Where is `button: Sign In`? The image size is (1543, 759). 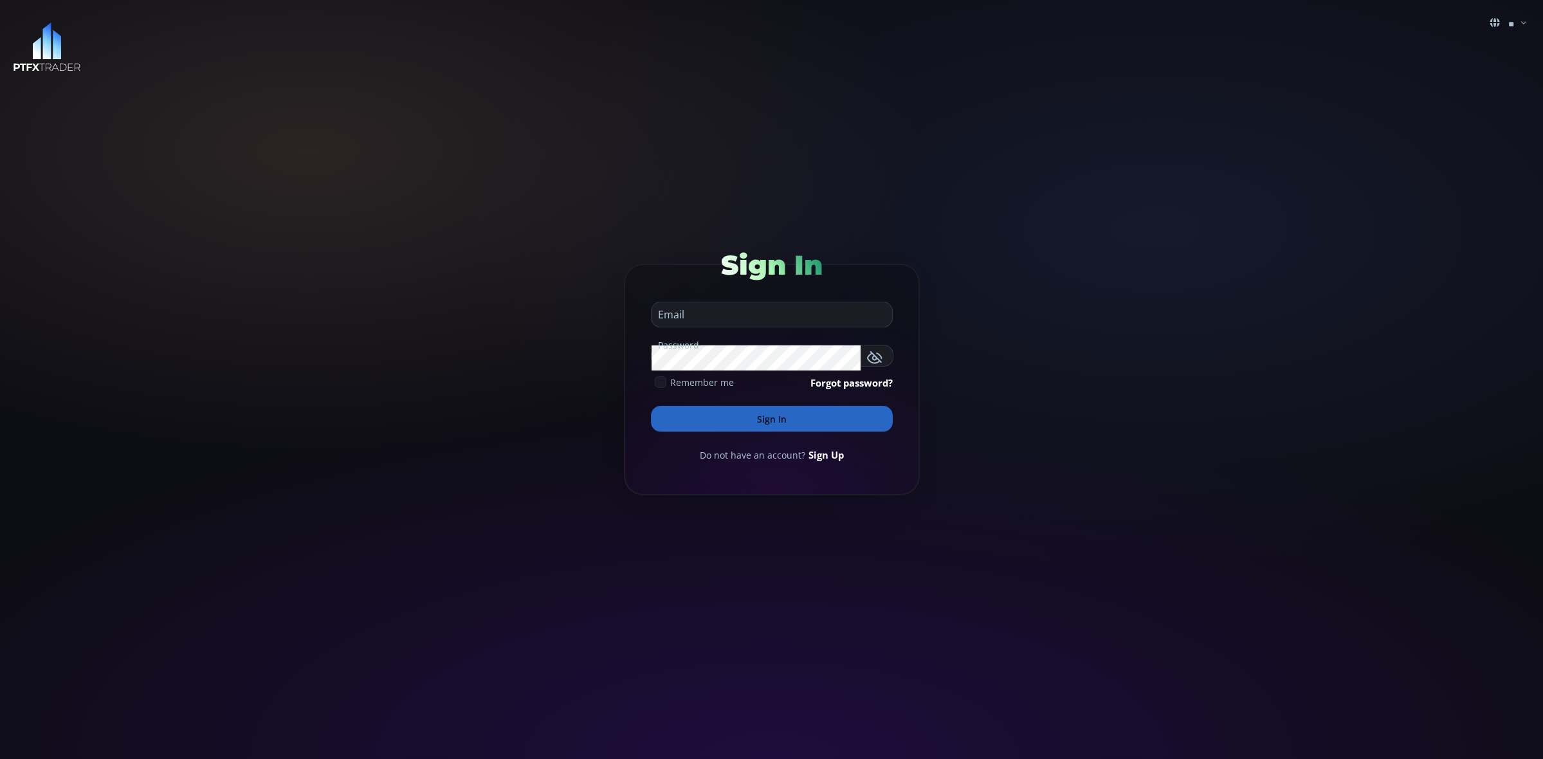 button: Sign In is located at coordinates (772, 419).